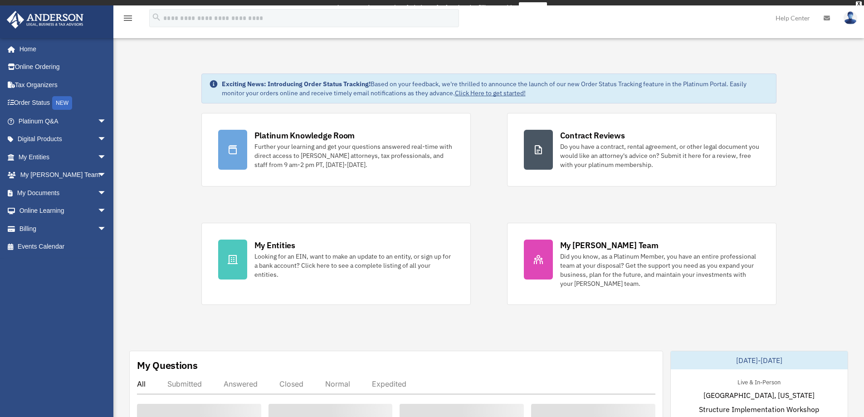 The height and width of the screenshot is (417, 864). Describe the element at coordinates (389, 384) in the screenshot. I see `div: Expedited` at that location.